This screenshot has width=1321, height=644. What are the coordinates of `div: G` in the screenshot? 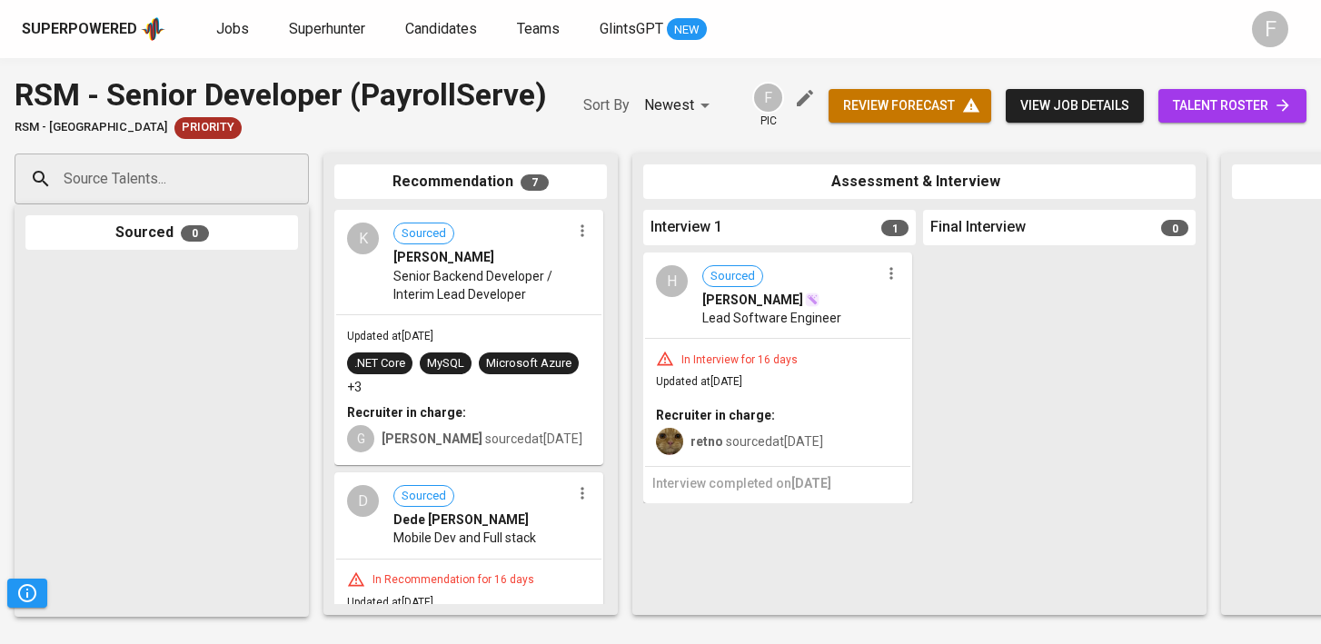 It's located at (361, 439).